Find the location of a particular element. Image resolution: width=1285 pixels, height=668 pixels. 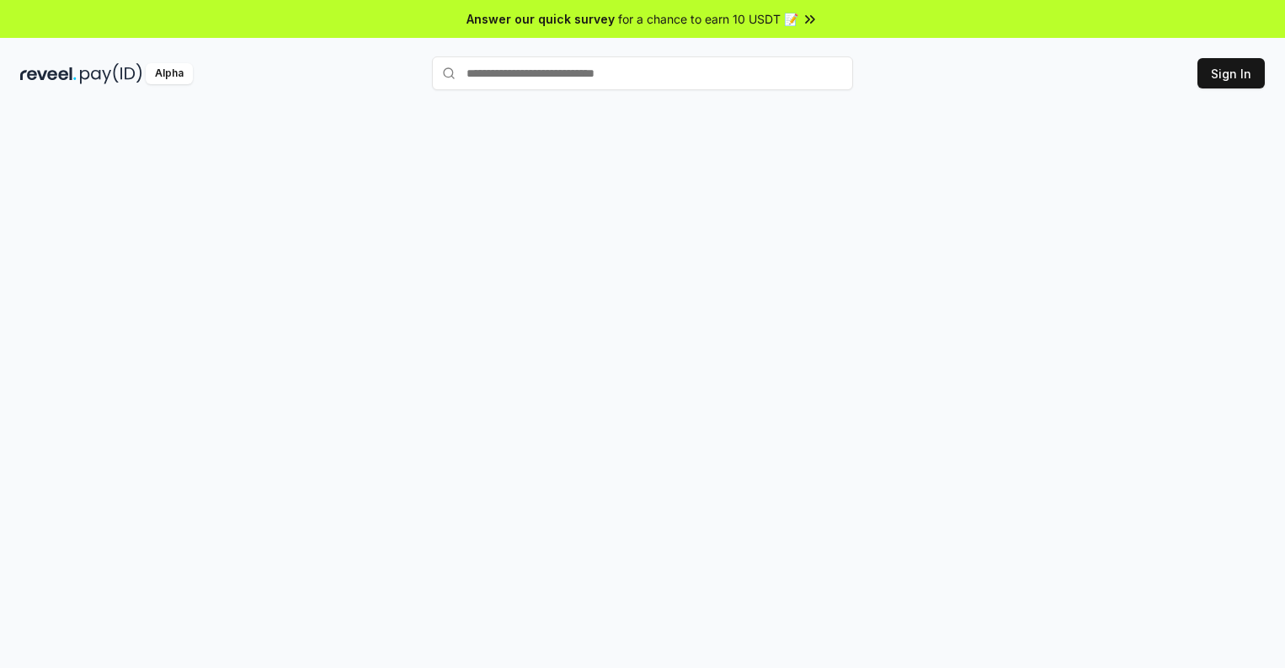

div: Alpha is located at coordinates (169, 73).